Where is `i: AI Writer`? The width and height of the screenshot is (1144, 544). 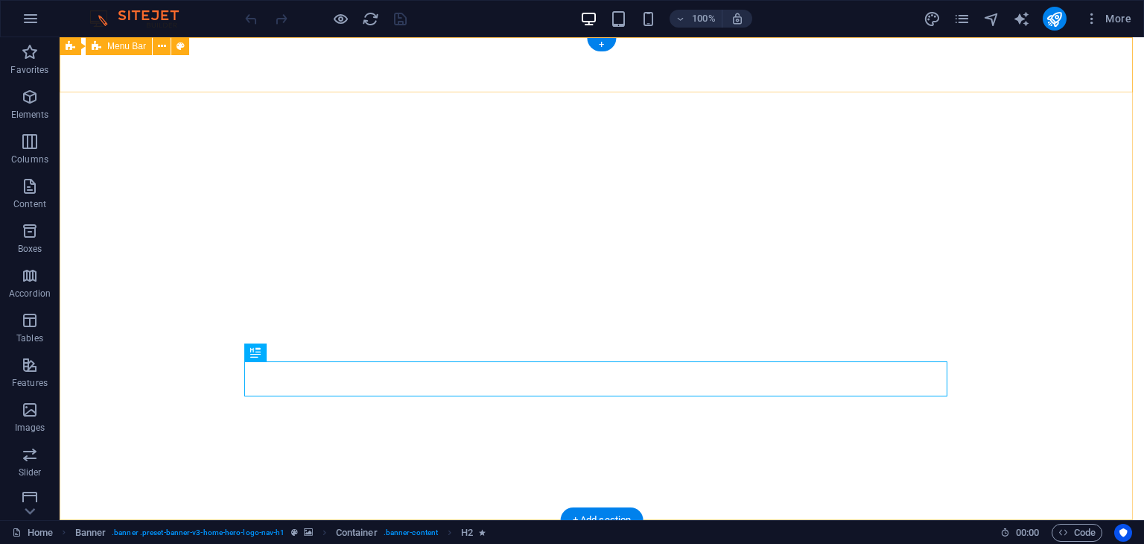 i: AI Writer is located at coordinates (1021, 19).